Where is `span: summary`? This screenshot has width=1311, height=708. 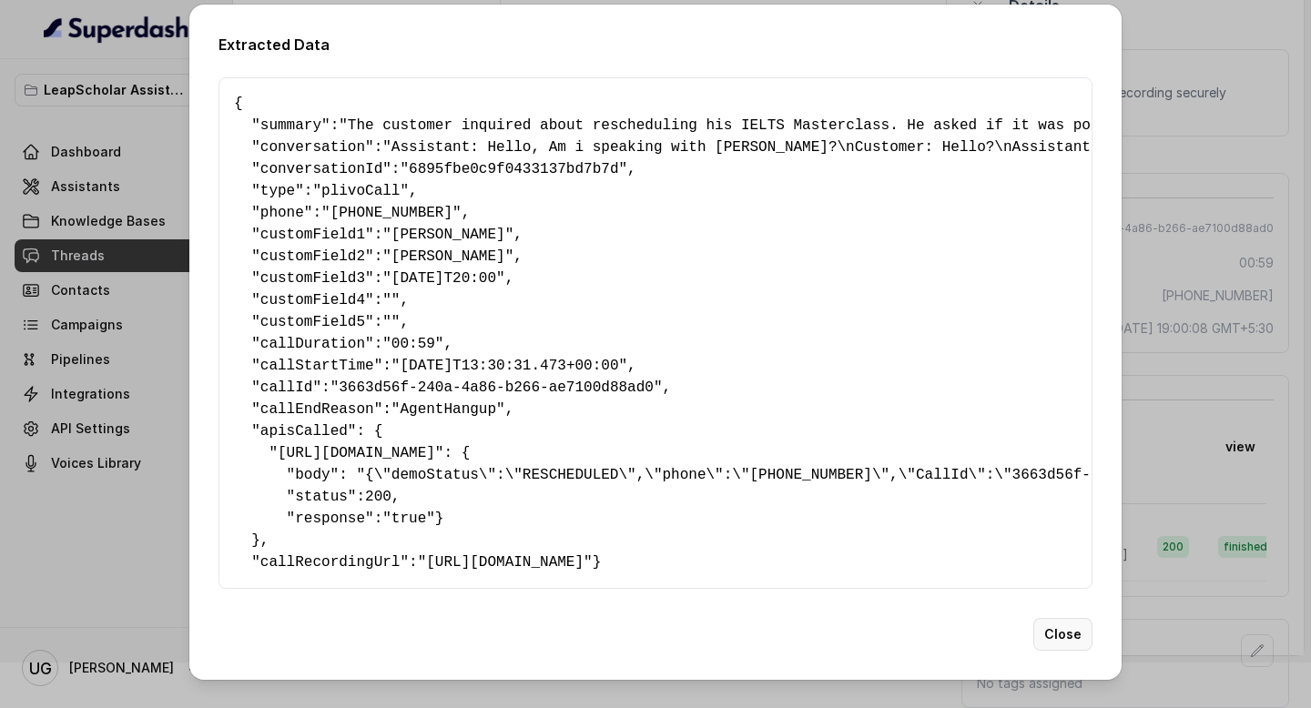
span: summary is located at coordinates (290, 126).